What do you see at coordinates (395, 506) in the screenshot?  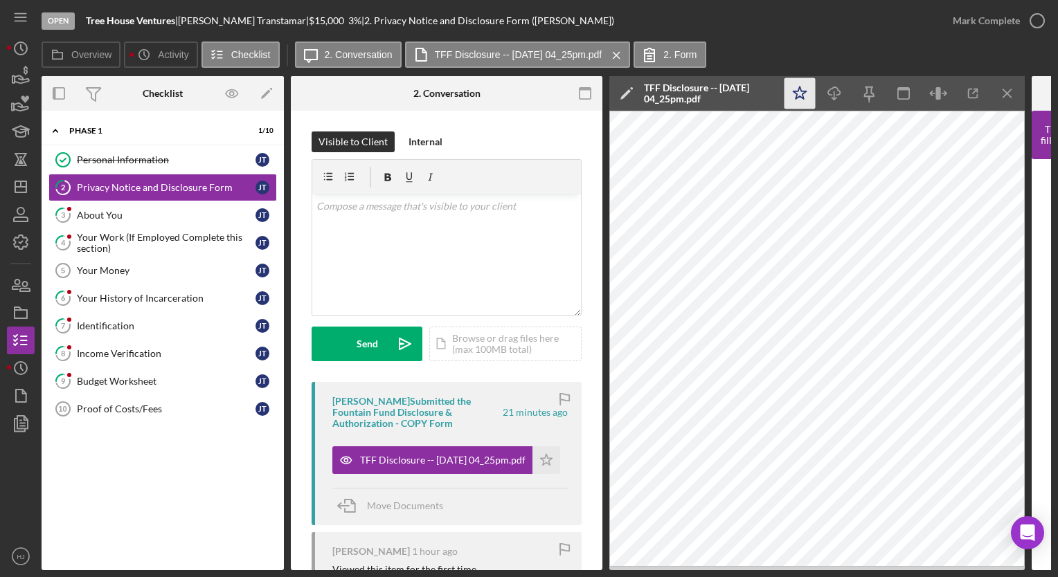 I see `button: Move Documents` at bounding box center [395, 506].